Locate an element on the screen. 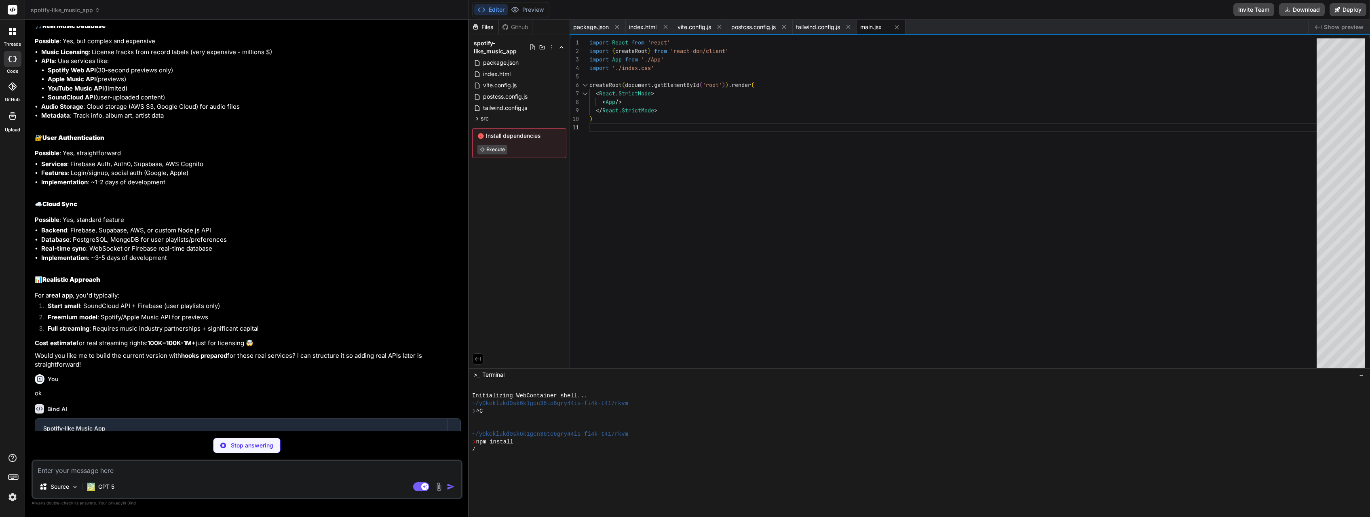 The height and width of the screenshot is (517, 1370). button: Invite Team is located at coordinates (1254, 10).